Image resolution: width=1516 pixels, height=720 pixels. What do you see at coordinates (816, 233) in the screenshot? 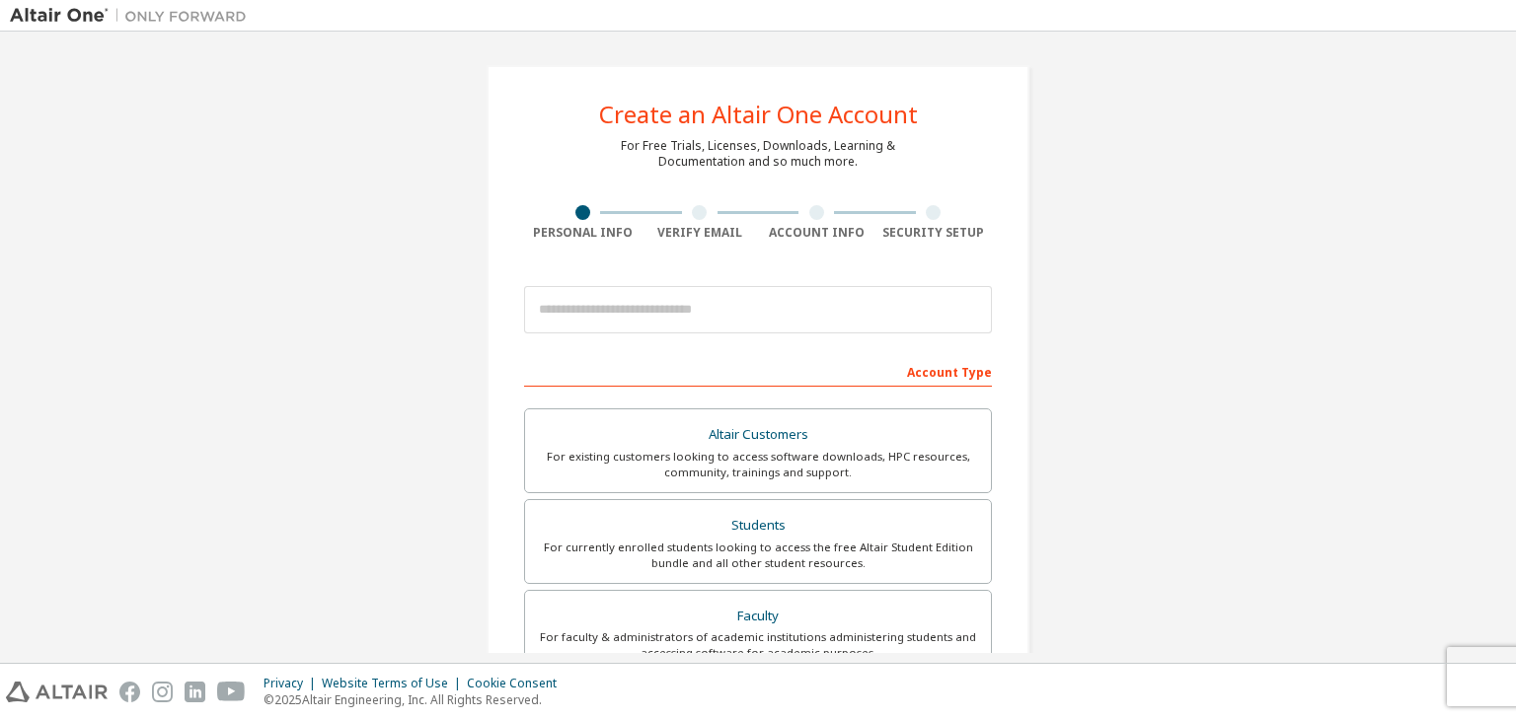
I see `div: Account Info` at bounding box center [816, 233].